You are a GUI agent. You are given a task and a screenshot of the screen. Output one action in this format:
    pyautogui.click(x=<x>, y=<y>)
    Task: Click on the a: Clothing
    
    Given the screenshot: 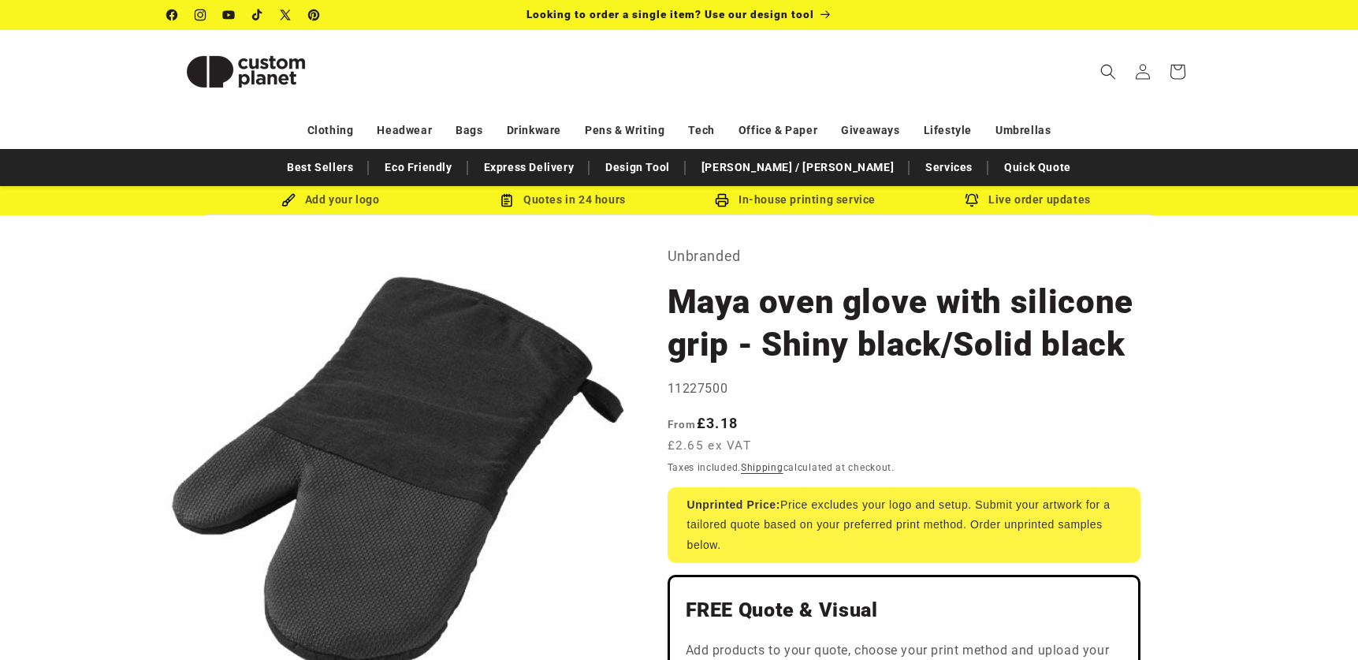 What is the action you would take?
    pyautogui.click(x=330, y=130)
    